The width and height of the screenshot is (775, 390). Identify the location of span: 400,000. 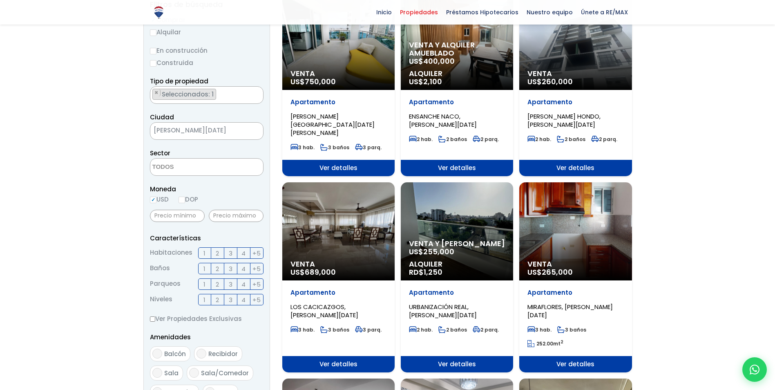
(439, 61).